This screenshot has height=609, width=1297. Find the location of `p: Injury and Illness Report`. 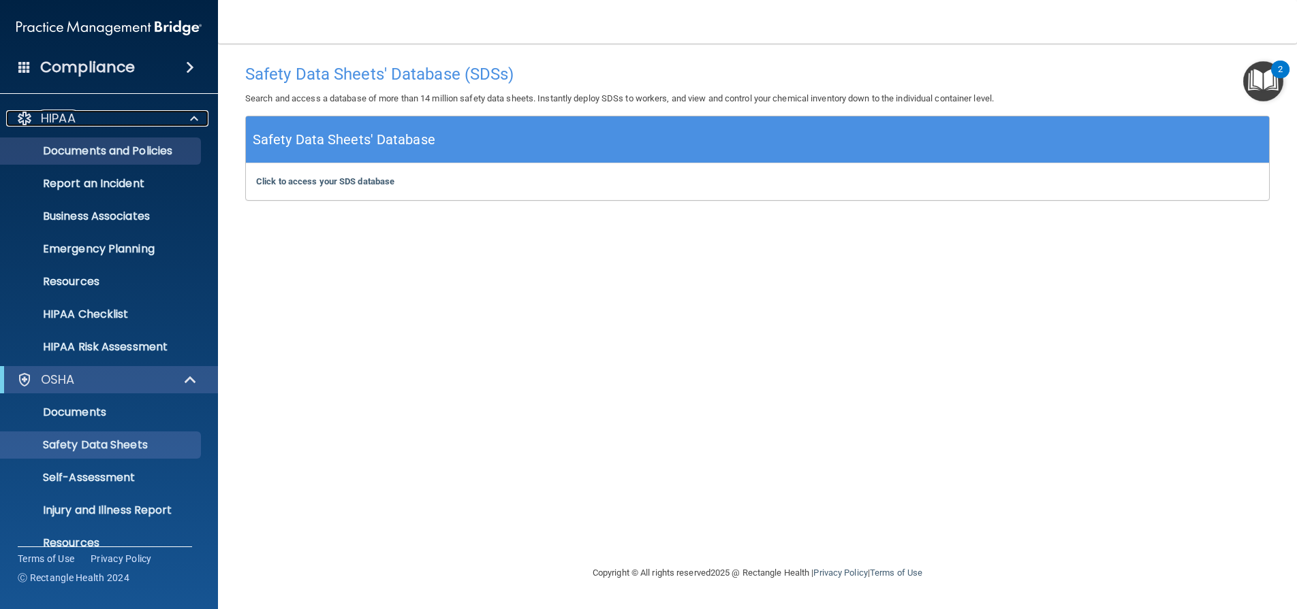

p: Injury and Illness Report is located at coordinates (101, 511).